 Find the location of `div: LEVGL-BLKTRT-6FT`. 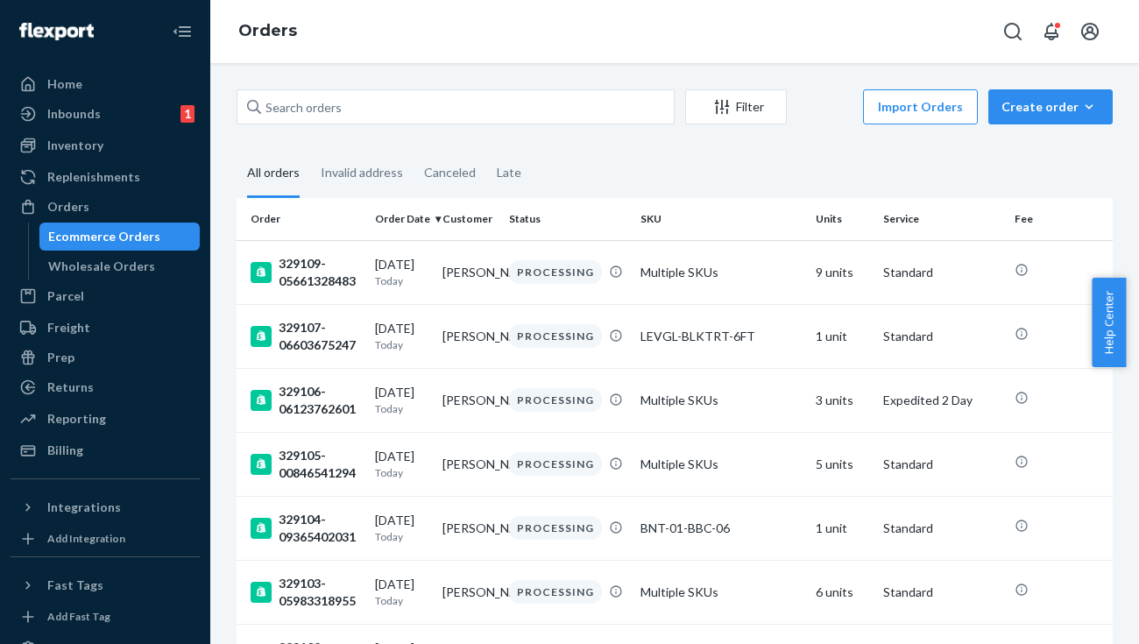

div: LEVGL-BLKTRT-6FT is located at coordinates (721, 336).